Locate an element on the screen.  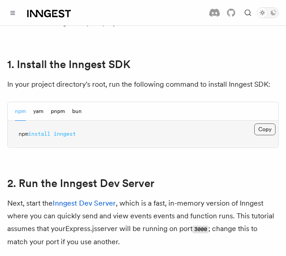
a: 2. Run the Inngest Dev Server is located at coordinates (81, 183).